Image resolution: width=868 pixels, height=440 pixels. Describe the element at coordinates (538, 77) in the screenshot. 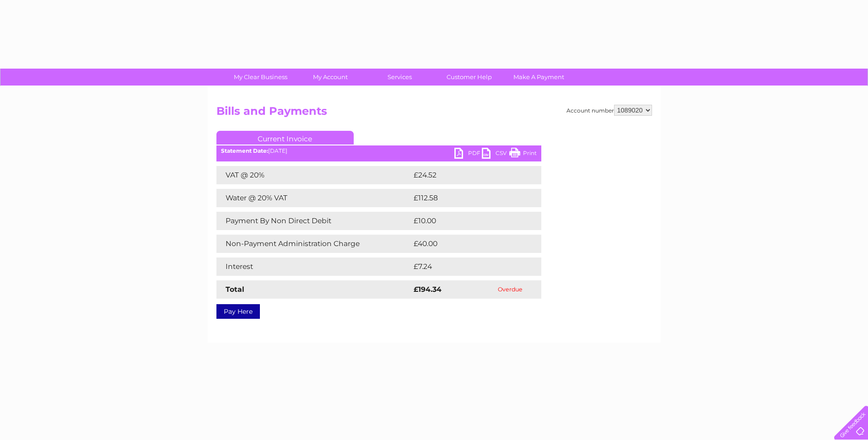

I see `a: Make A Payment` at that location.